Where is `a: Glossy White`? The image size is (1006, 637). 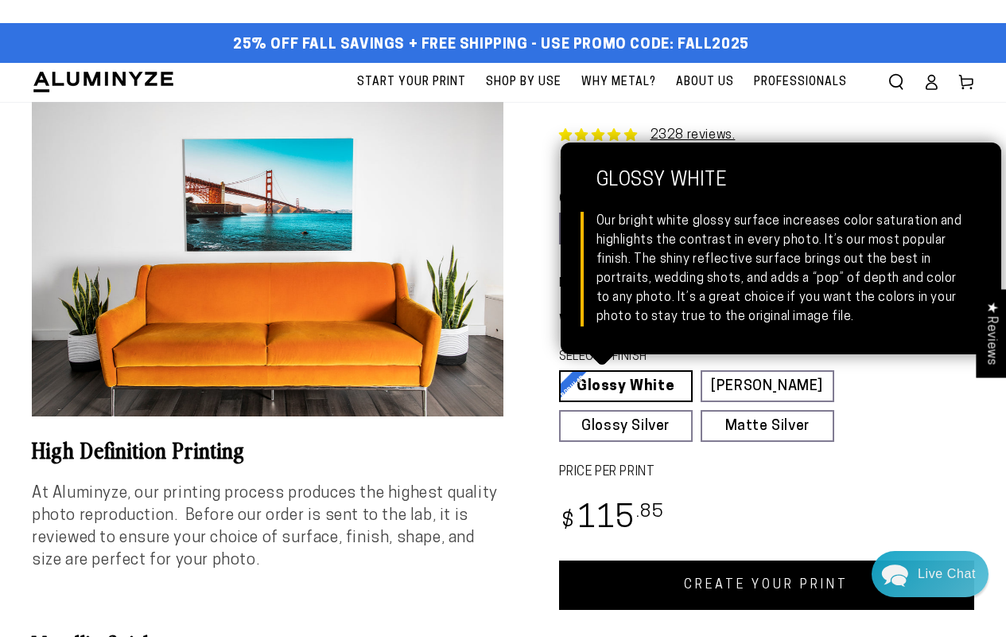 a: Glossy White is located at coordinates (626, 386).